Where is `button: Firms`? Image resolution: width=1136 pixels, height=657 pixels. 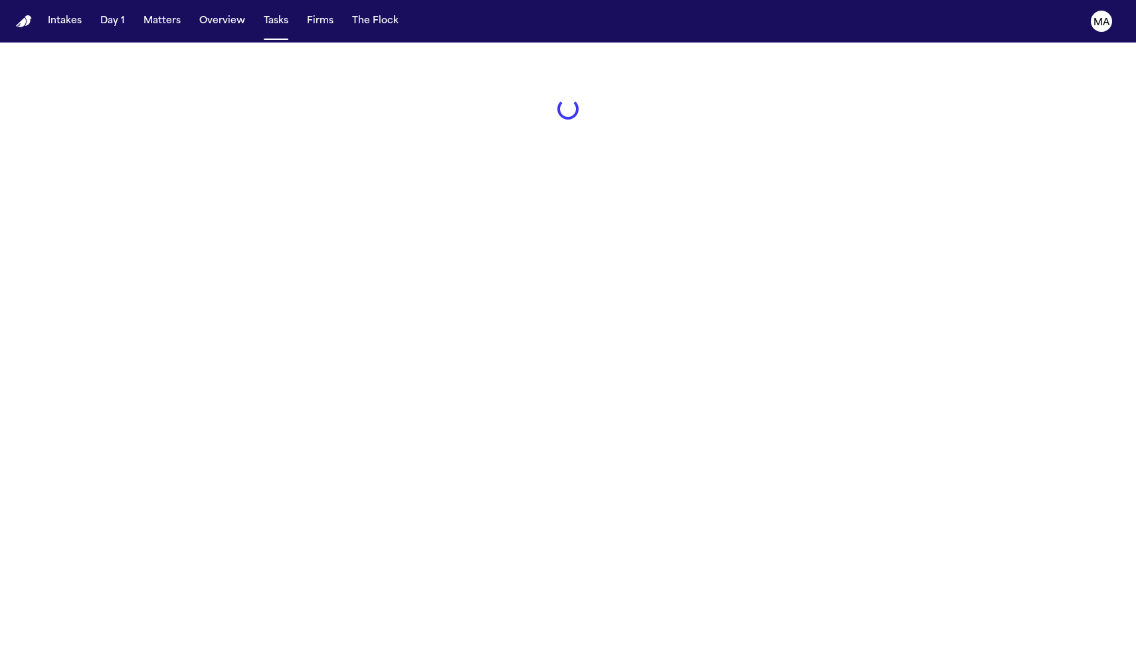 button: Firms is located at coordinates (320, 21).